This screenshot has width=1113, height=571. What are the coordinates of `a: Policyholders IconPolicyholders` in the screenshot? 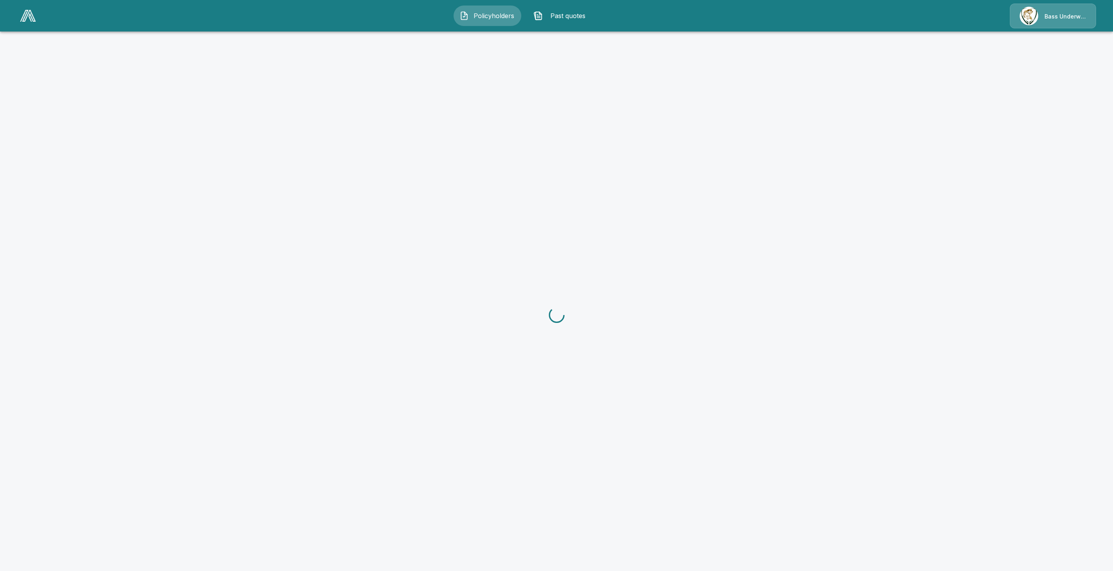 It's located at (487, 16).